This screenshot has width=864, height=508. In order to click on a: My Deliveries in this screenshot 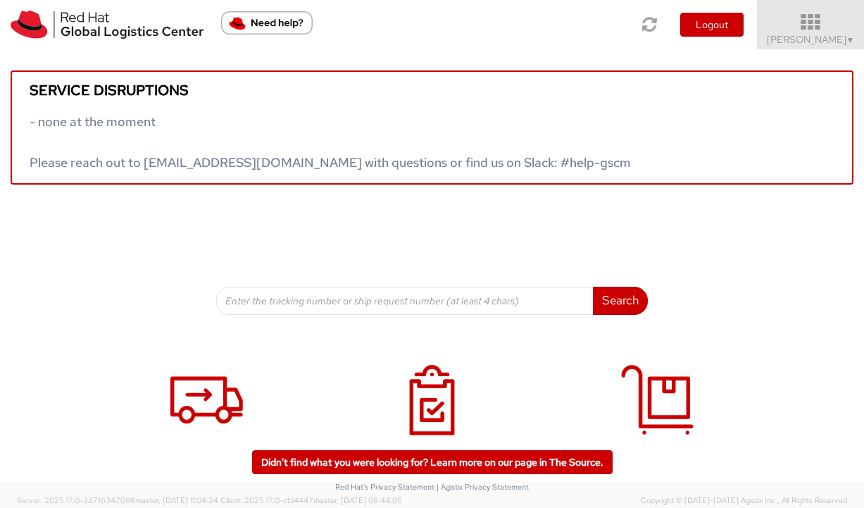, I will do `click(658, 415)`.